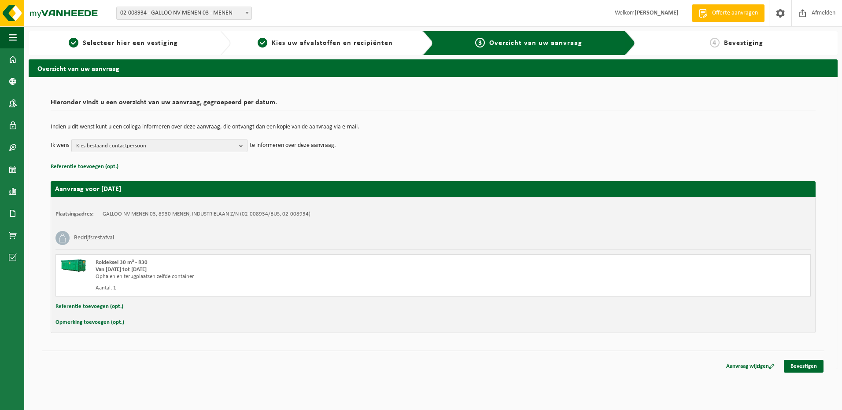 Image resolution: width=842 pixels, height=410 pixels. What do you see at coordinates (433, 127) in the screenshot?
I see `p: Indien u dit wenst kunt u een collega informeren over deze aanvraag, die ontvangt dan een kopie v...` at bounding box center [433, 127].